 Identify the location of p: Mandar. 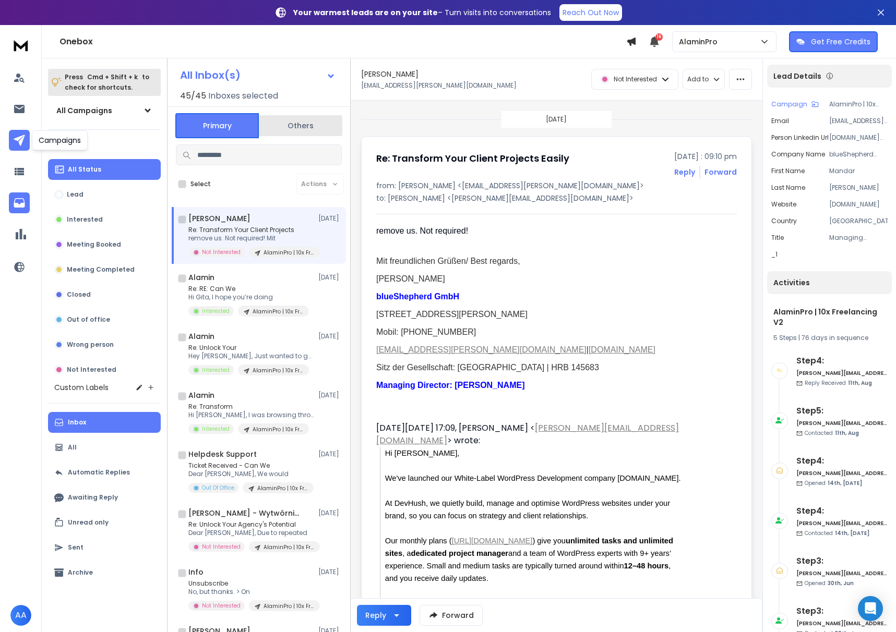
(858, 171).